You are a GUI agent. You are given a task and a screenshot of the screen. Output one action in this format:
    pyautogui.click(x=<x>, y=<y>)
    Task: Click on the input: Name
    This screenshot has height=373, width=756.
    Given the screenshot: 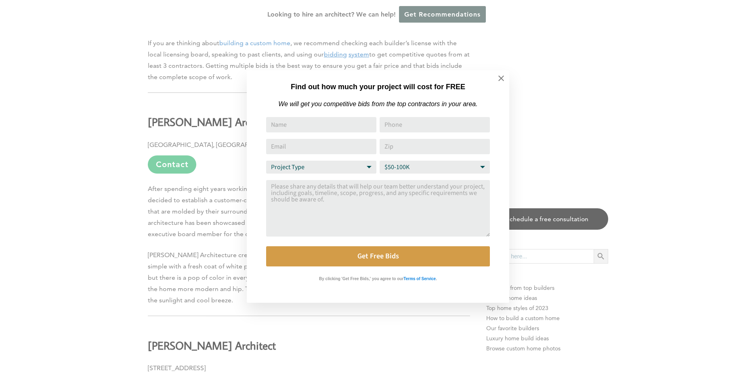 What is the action you would take?
    pyautogui.click(x=321, y=125)
    